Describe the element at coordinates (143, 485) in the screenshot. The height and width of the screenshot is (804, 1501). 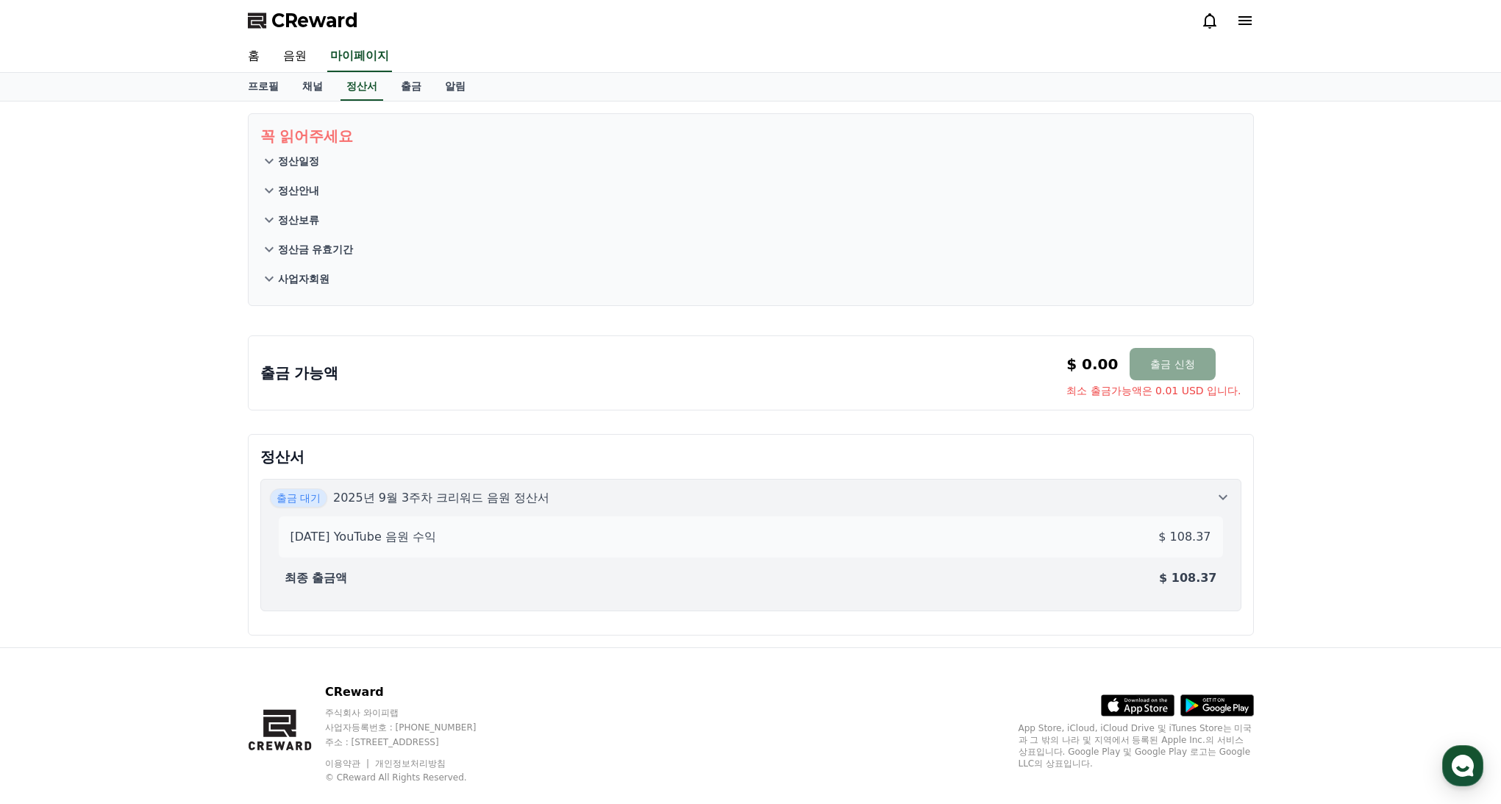
I see `a: Messages` at that location.